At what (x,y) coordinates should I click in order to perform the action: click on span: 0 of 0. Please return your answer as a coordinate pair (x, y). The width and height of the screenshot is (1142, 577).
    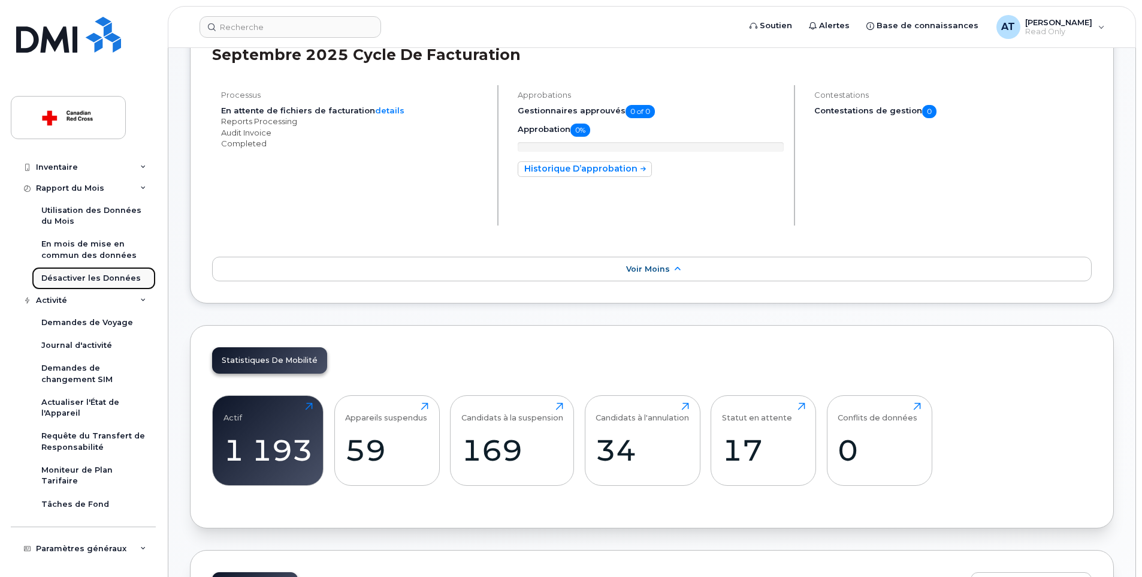
    Looking at the image, I should click on (640, 111).